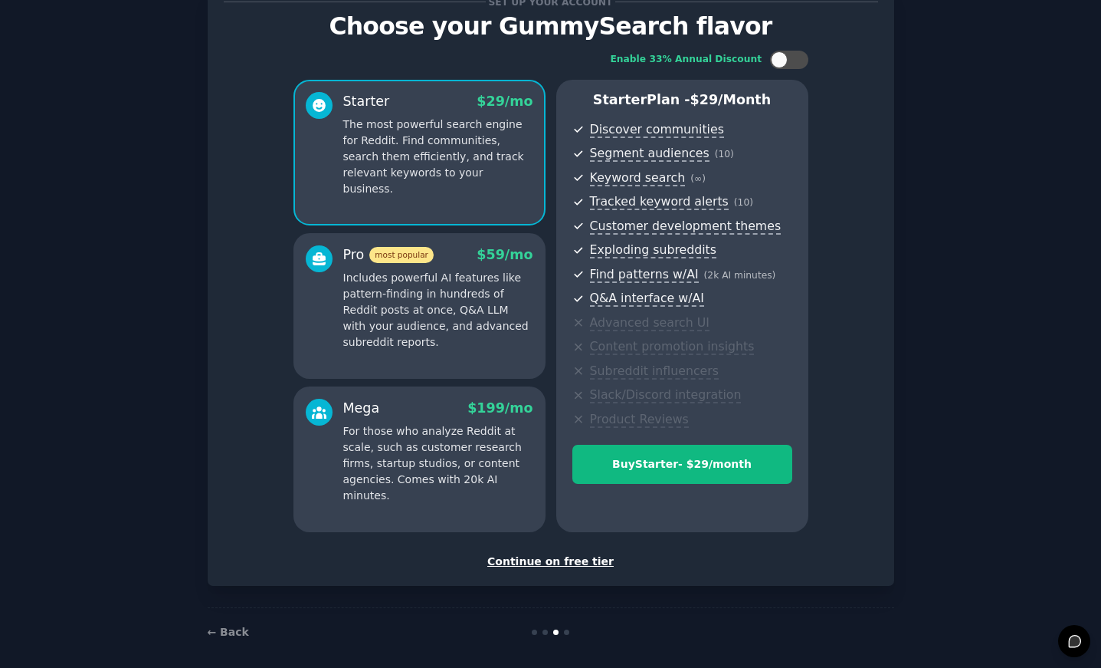 This screenshot has height=668, width=1101. Describe the element at coordinates (645, 274) in the screenshot. I see `span: Find patterns w/AI` at that location.